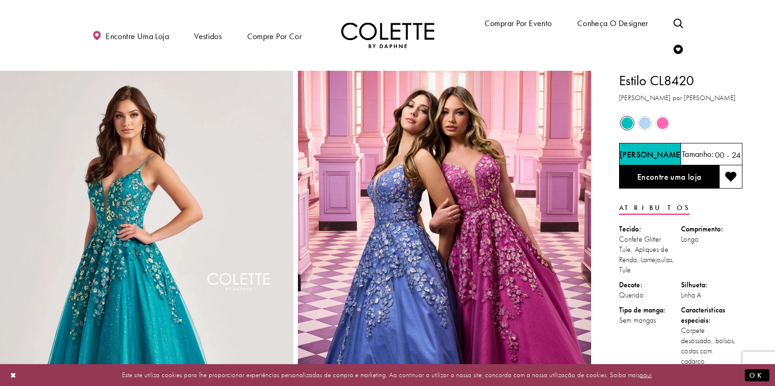 The width and height of the screenshot is (775, 386). What do you see at coordinates (388, 35) in the screenshot?
I see `a: Visite a página inicial` at bounding box center [388, 35].